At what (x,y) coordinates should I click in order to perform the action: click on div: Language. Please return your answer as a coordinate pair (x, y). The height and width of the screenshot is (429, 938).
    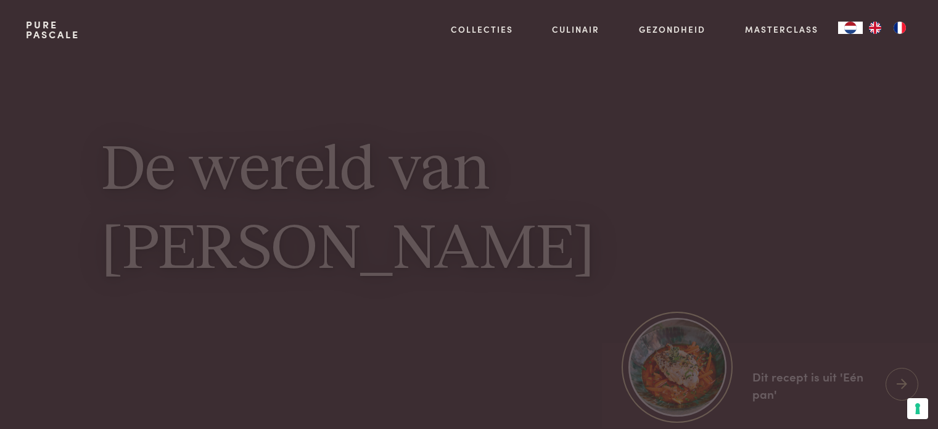
    Looking at the image, I should click on (851, 28).